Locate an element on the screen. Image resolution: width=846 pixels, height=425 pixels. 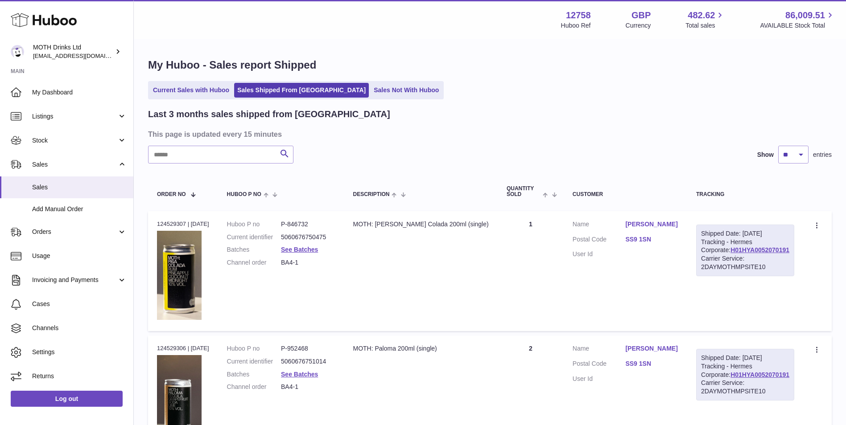
span: AVAILABLE Stock Total is located at coordinates (797, 25).